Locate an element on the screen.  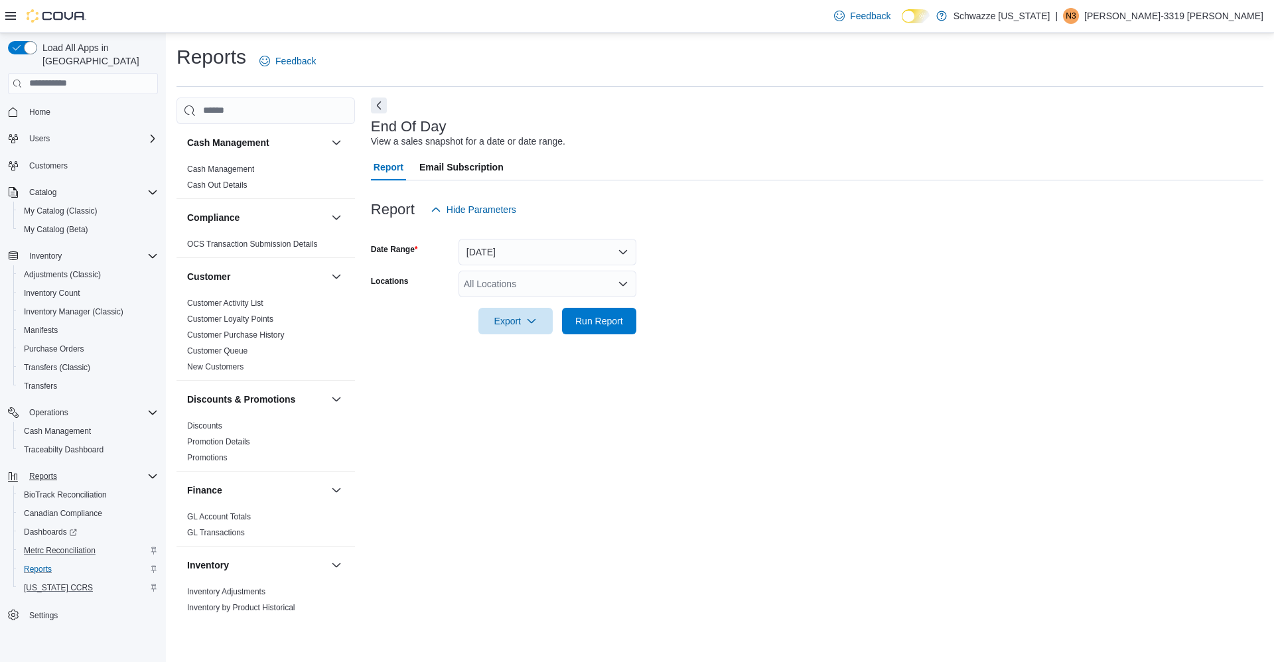
h3: Finance is located at coordinates (204, 490).